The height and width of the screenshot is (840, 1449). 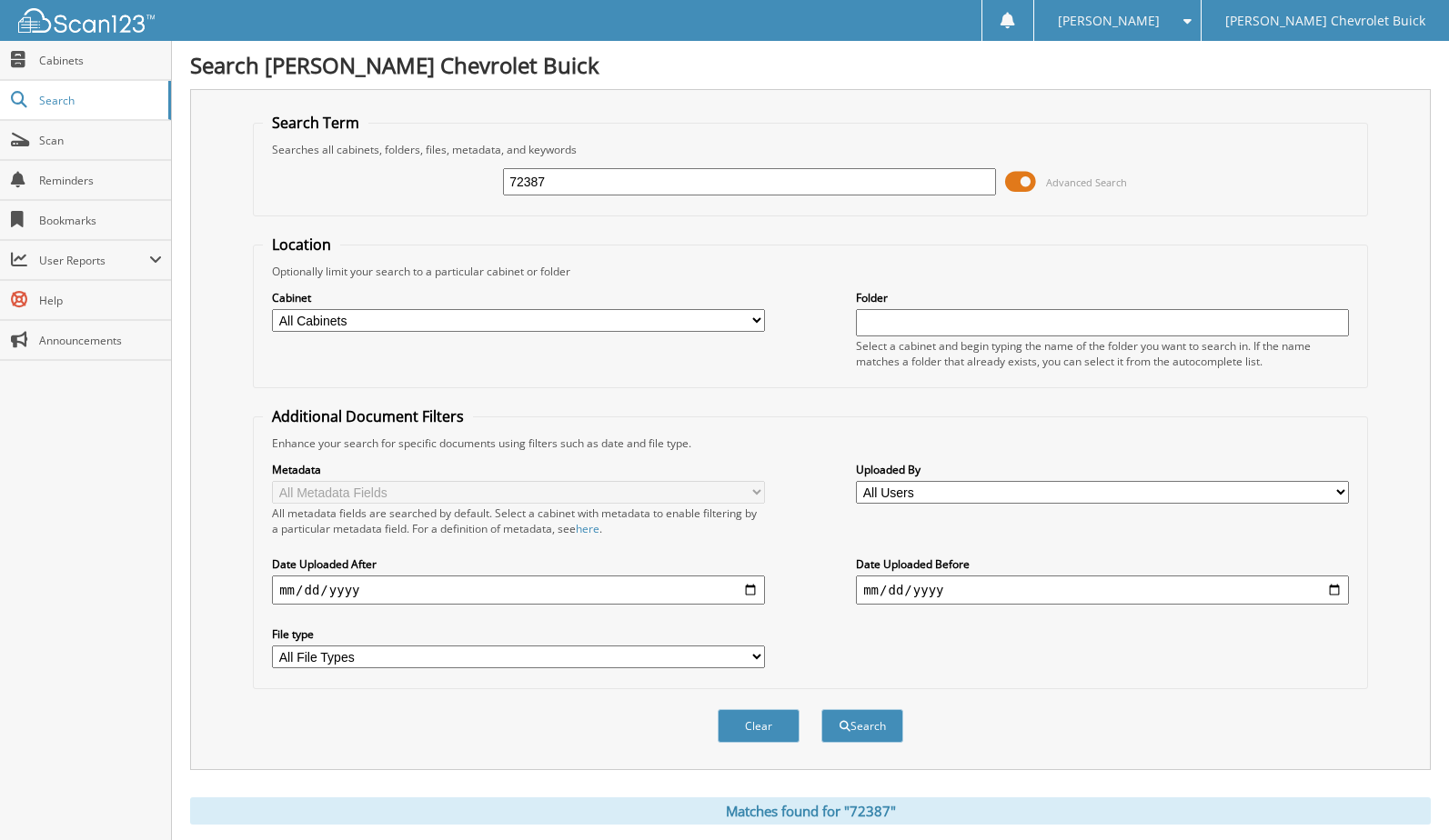 What do you see at coordinates (1103, 564) in the screenshot?
I see `label: Date Uploaded Before` at bounding box center [1103, 564].